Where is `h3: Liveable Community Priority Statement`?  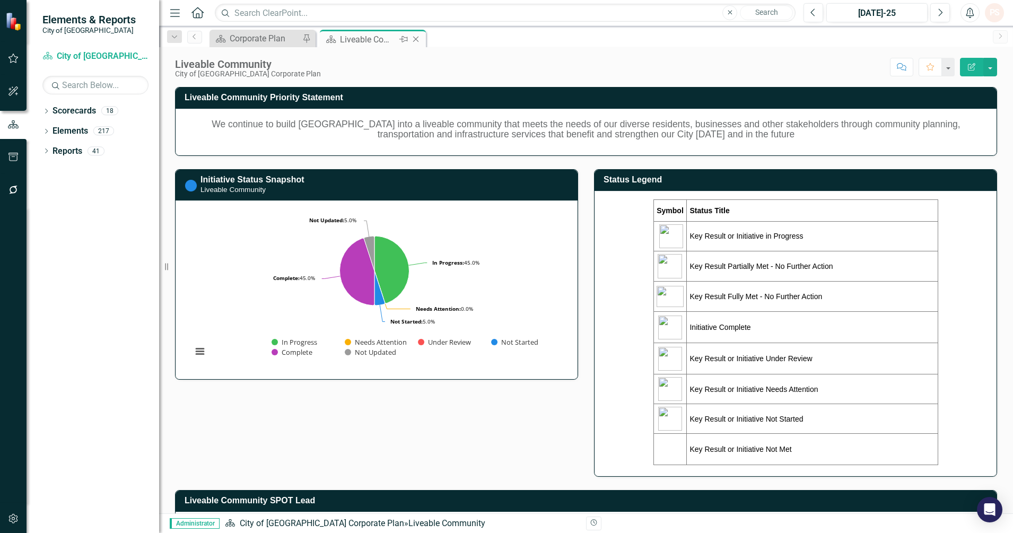
h3: Liveable Community Priority Statement is located at coordinates (587, 98).